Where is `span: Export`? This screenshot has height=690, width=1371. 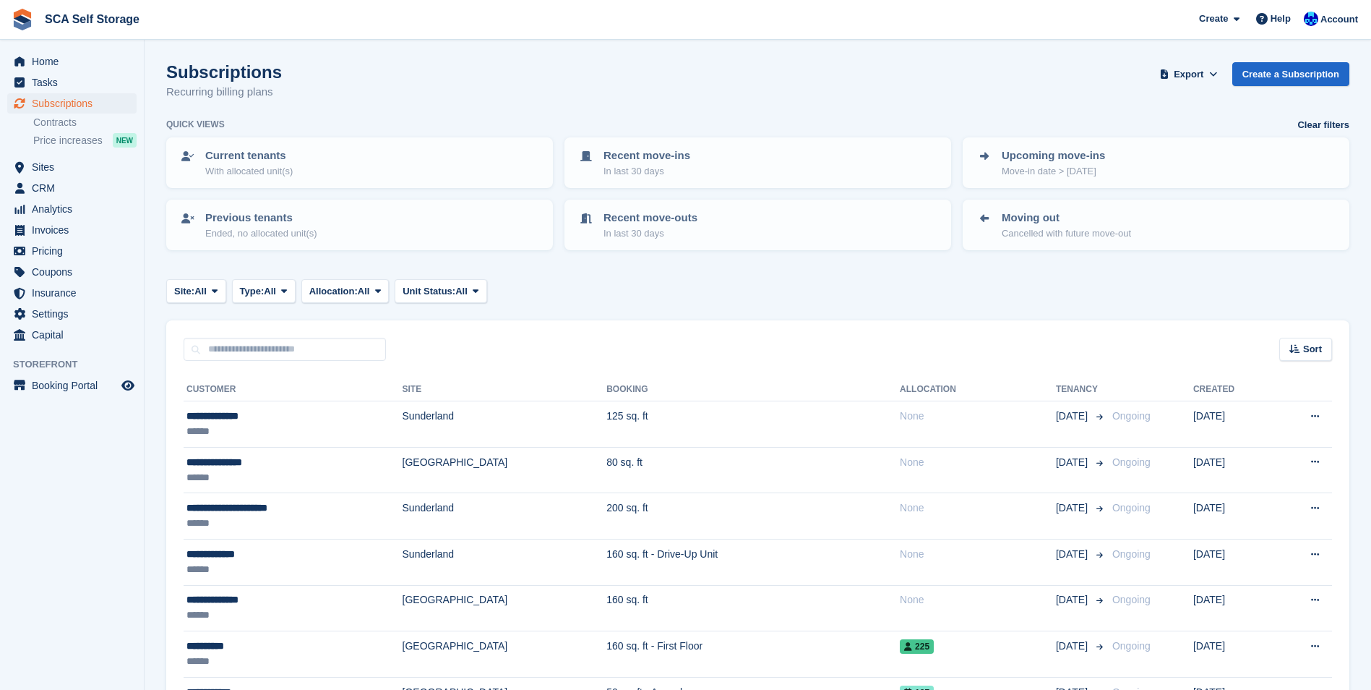
span: Export is located at coordinates (1188, 74).